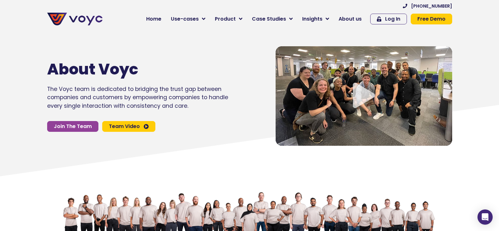 The width and height of the screenshot is (499, 231). What do you see at coordinates (269, 19) in the screenshot?
I see `span: Case Studies` at bounding box center [269, 19].